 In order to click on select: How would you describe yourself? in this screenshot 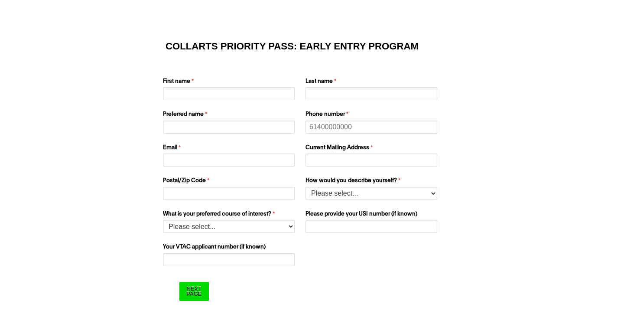, I will do `click(371, 193)`.